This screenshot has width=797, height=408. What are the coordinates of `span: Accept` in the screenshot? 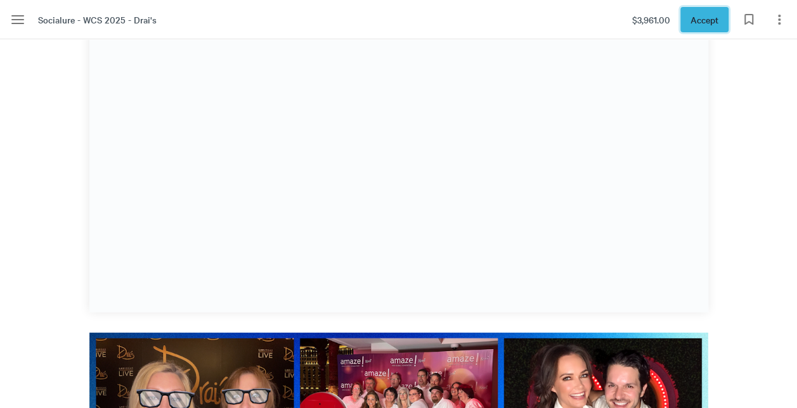 It's located at (704, 20).